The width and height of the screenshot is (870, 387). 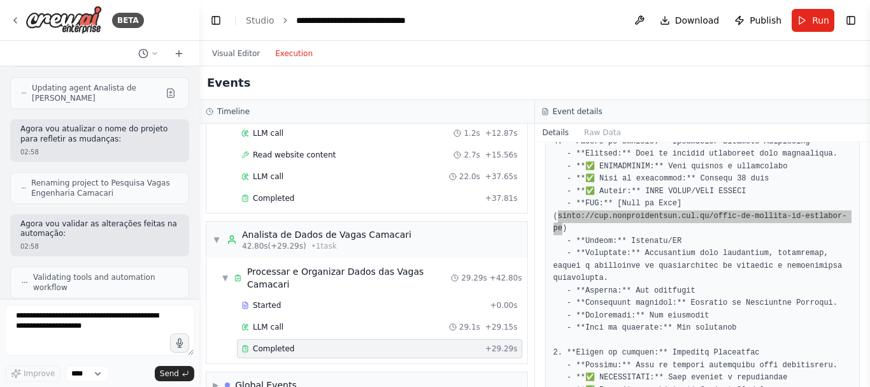 I want to click on span: Publish, so click(x=766, y=20).